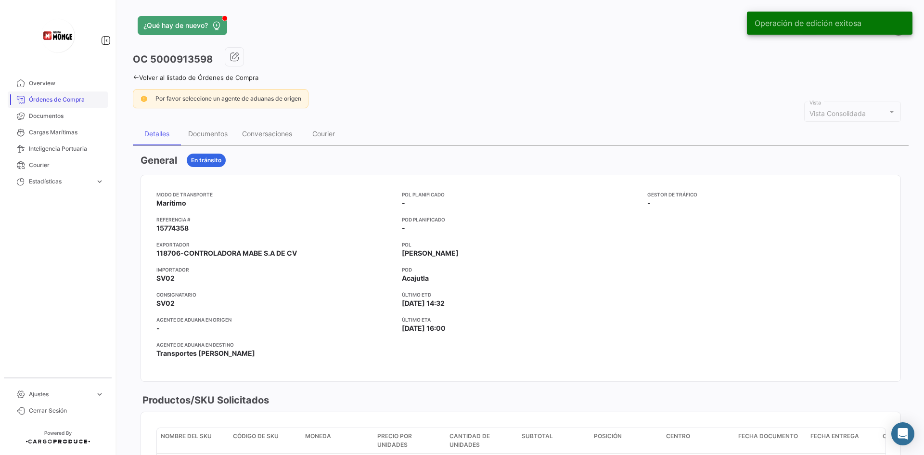 The width and height of the screenshot is (924, 455). I want to click on img: logo-grupo-monge+(2).png, so click(58, 36).